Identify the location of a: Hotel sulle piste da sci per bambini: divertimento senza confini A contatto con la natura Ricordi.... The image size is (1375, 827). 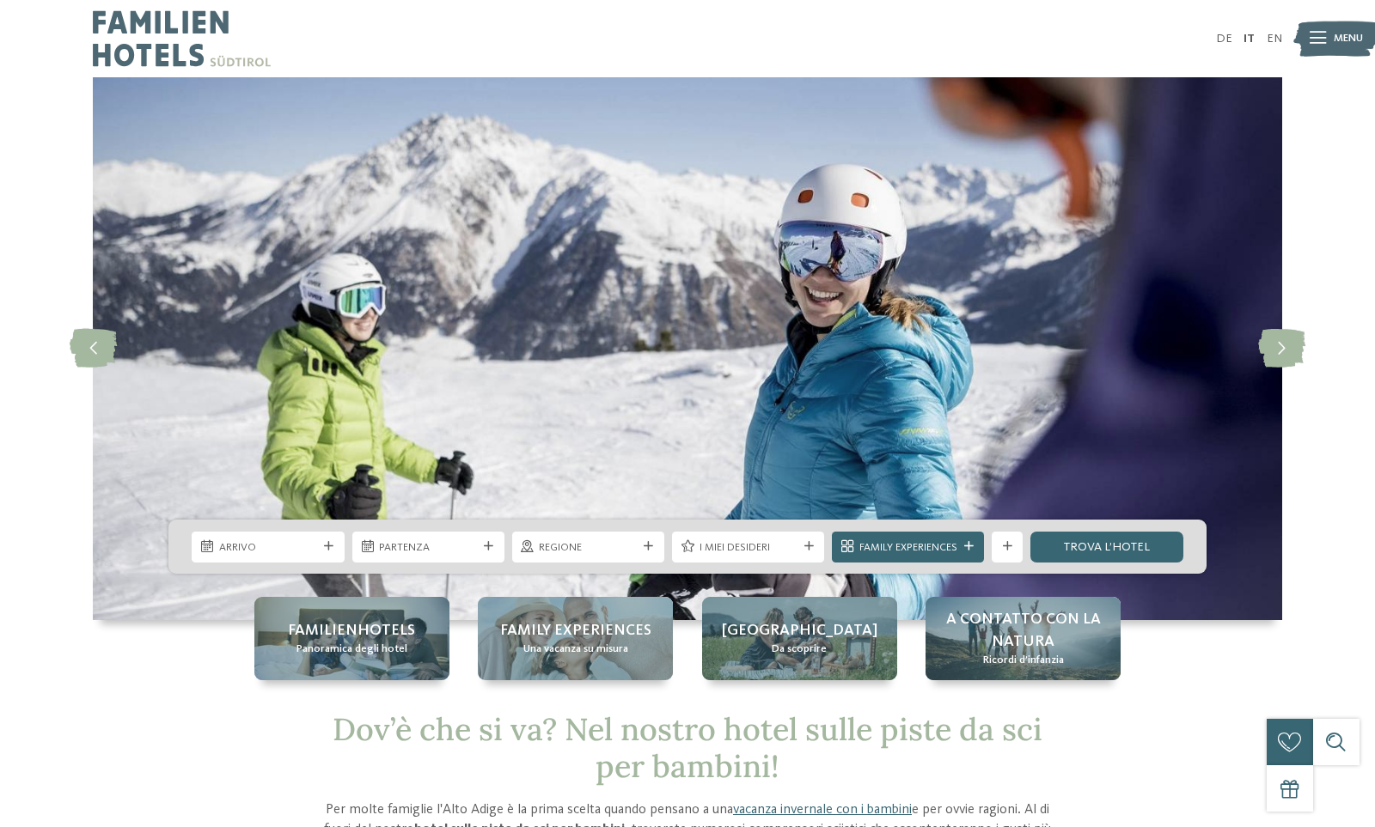
(1022, 638).